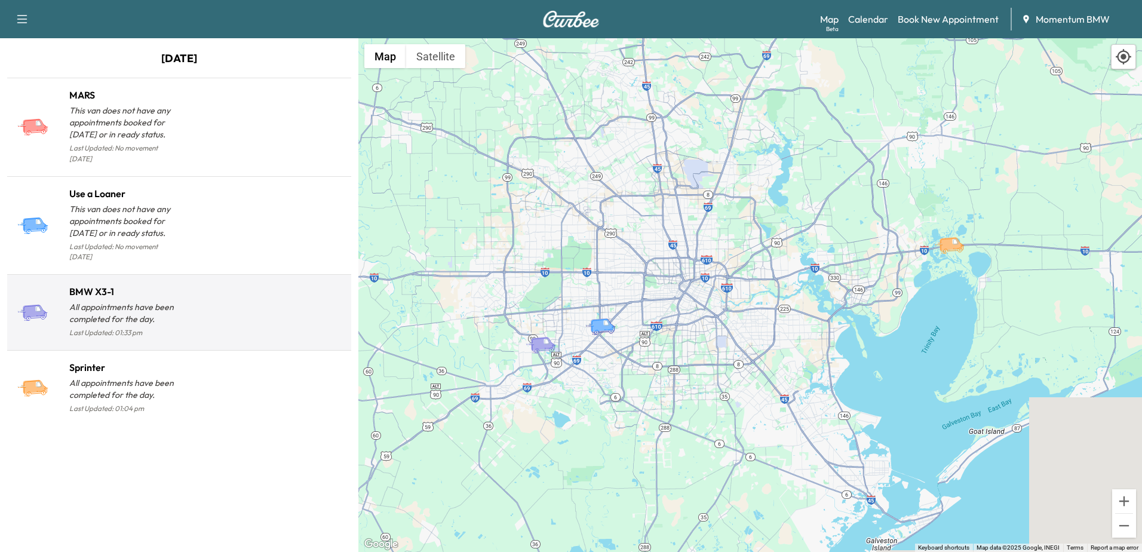 The image size is (1142, 552). Describe the element at coordinates (606, 315) in the screenshot. I see `gmp-advanced-marker: Use a Loaner` at that location.